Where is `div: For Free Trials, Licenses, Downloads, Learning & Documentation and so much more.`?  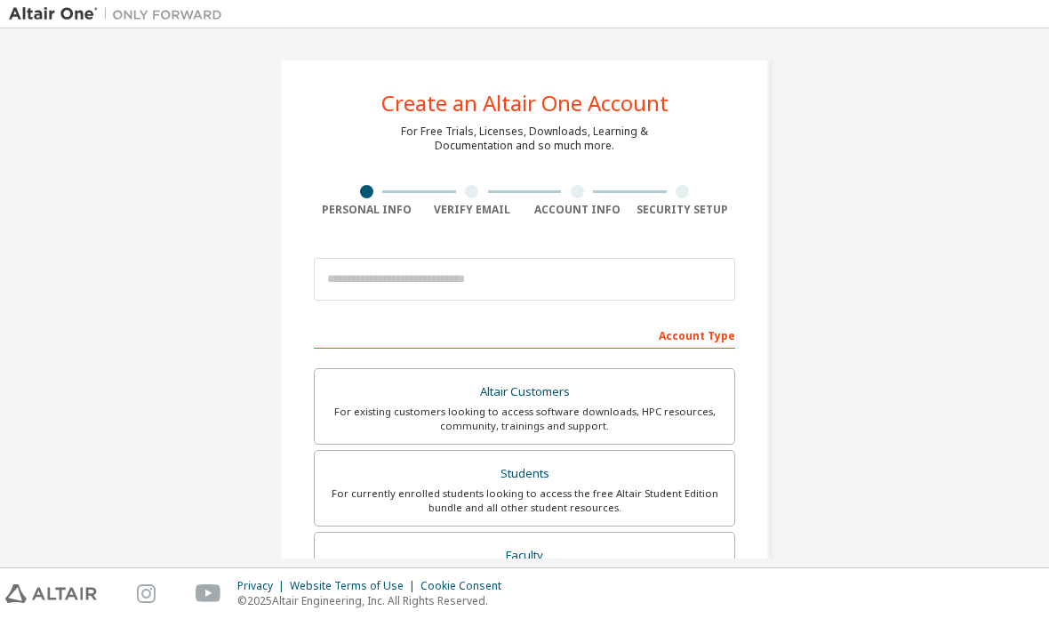
div: For Free Trials, Licenses, Downloads, Learning & Documentation and so much more. is located at coordinates (525, 139).